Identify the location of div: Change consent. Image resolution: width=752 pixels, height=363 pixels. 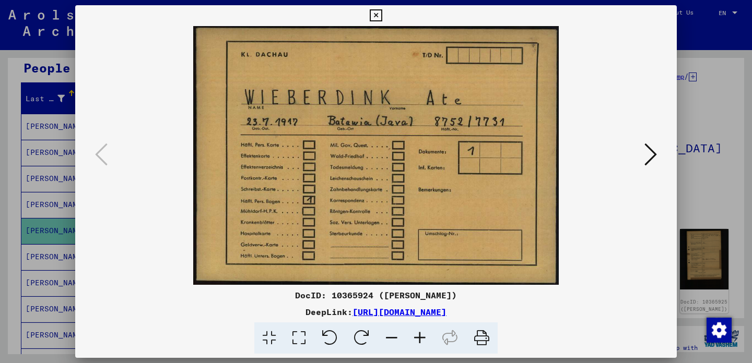
(719, 330).